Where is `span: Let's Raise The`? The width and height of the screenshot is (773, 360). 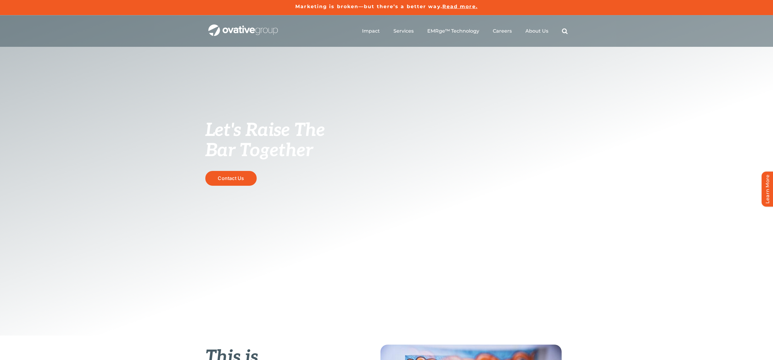 span: Let's Raise The is located at coordinates (265, 130).